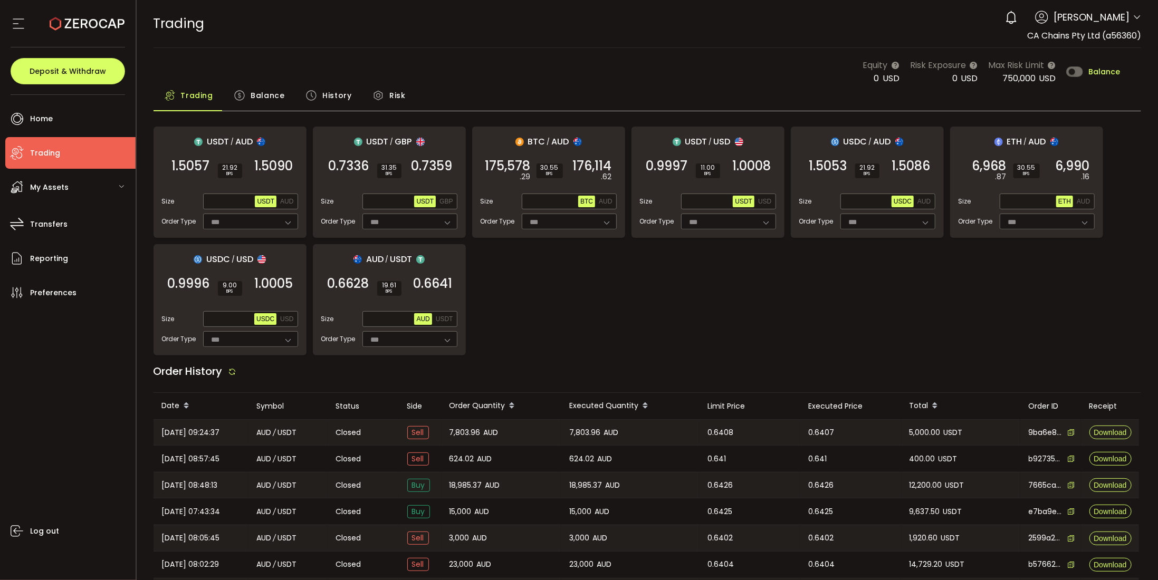 This screenshot has height=580, width=1158. What do you see at coordinates (925, 433) in the screenshot?
I see `span: 5,000.00` at bounding box center [925, 433].